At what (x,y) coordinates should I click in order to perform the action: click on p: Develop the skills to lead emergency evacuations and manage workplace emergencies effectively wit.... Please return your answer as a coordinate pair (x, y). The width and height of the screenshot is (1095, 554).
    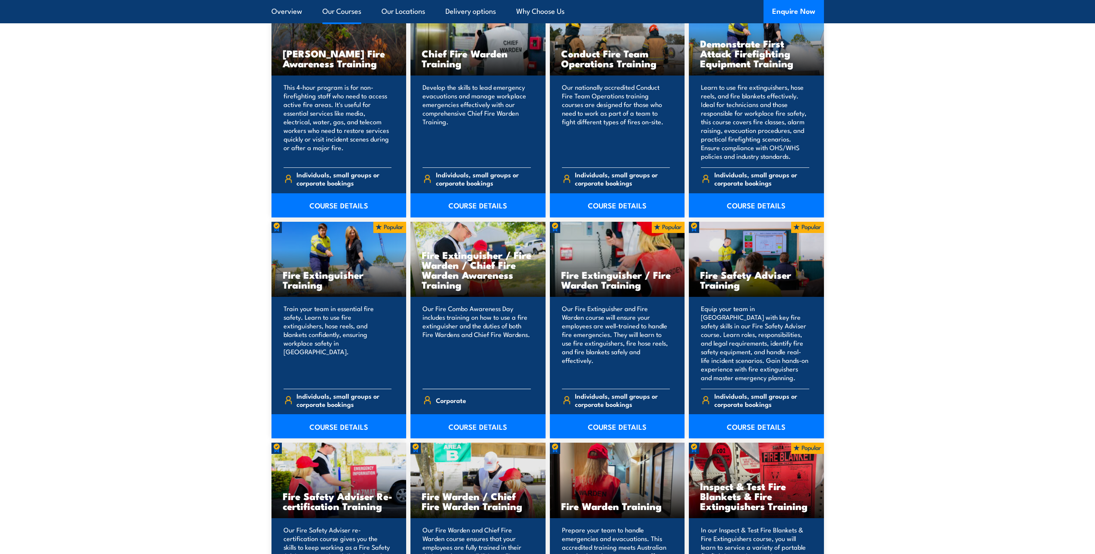
    Looking at the image, I should click on (477, 122).